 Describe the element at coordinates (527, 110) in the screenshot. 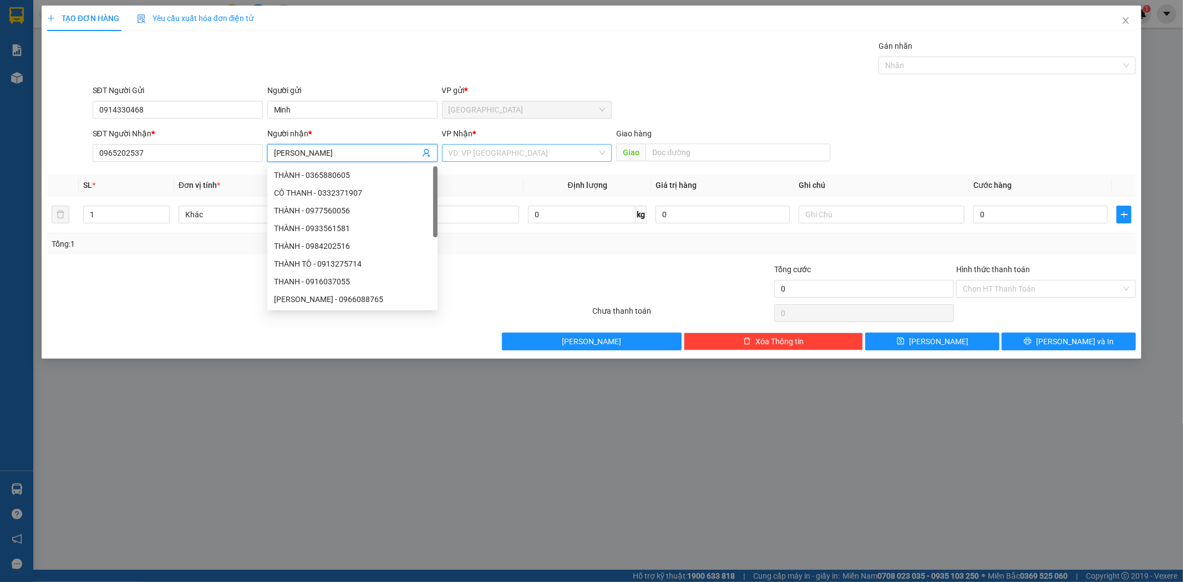

I see `span: Đà Lạt` at that location.